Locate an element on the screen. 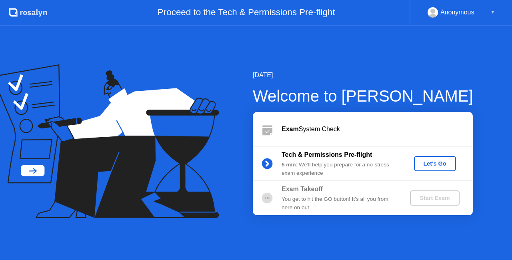 The width and height of the screenshot is (512, 260). b: Exam Takeoff is located at coordinates (302, 189).